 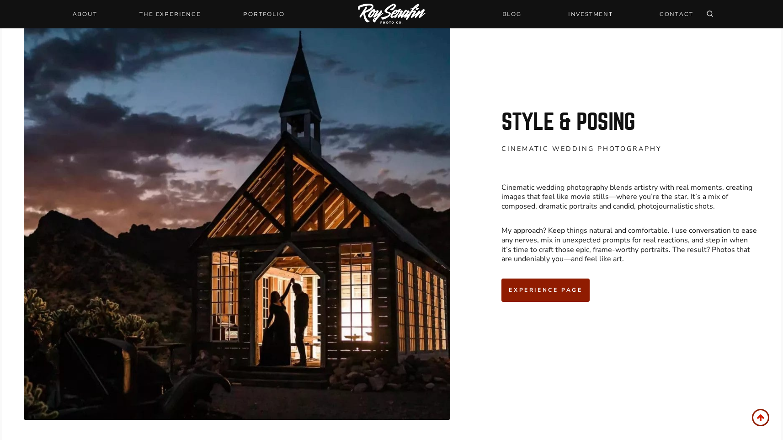 What do you see at coordinates (392, 14) in the screenshot?
I see `img: Logo of Roy Serafin Photo Co., featuring stylized text in white on a light background, representi...` at bounding box center [392, 14].